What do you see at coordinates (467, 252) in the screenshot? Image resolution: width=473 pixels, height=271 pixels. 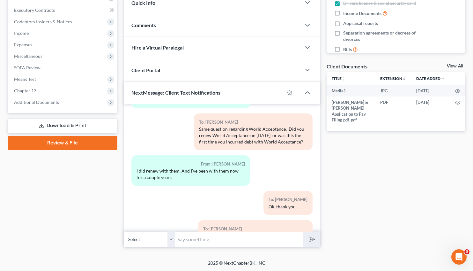 I see `span: 3` at bounding box center [467, 252].